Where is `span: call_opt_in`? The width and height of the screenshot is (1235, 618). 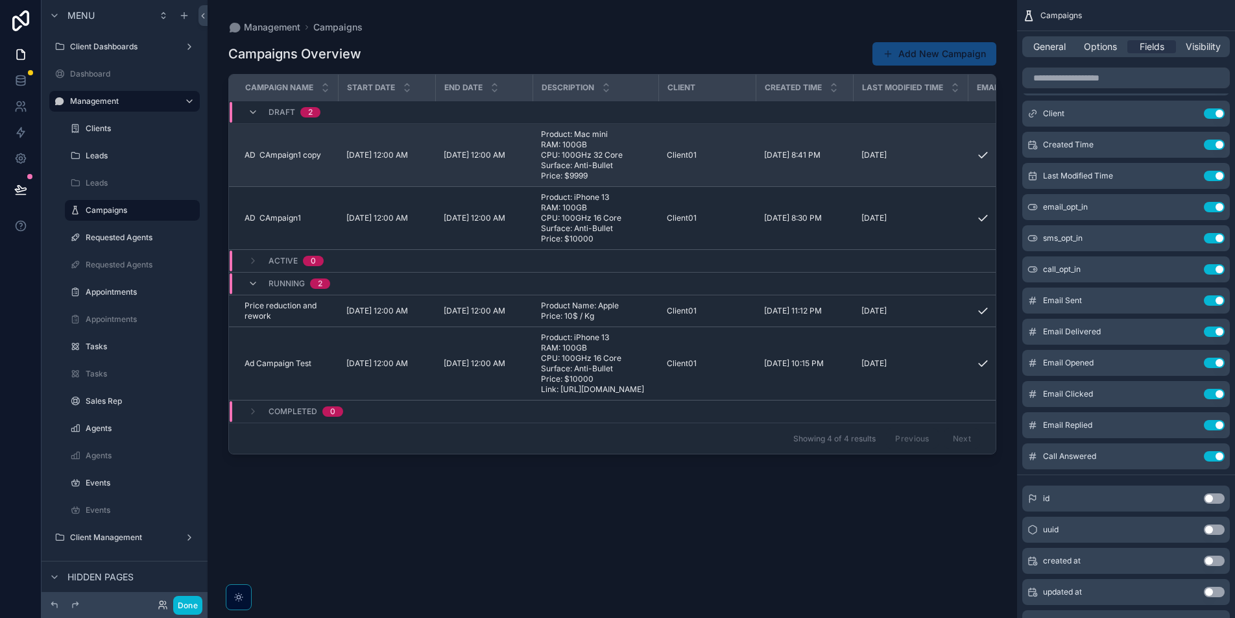 span: call_opt_in is located at coordinates (1062, 269).